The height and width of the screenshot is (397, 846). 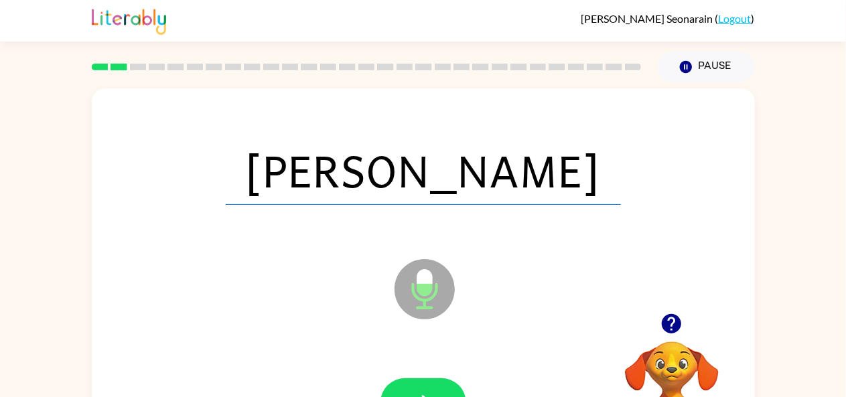 What do you see at coordinates (706, 67) in the screenshot?
I see `button: Pause` at bounding box center [706, 67].